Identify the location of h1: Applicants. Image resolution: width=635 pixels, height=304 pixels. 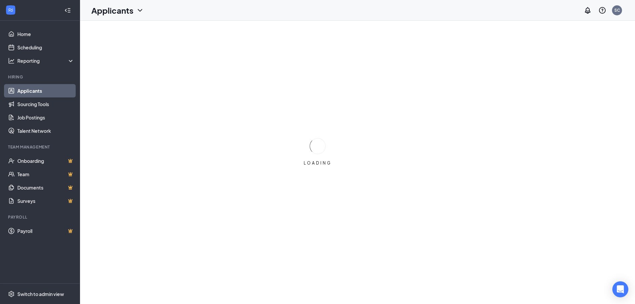
(112, 10).